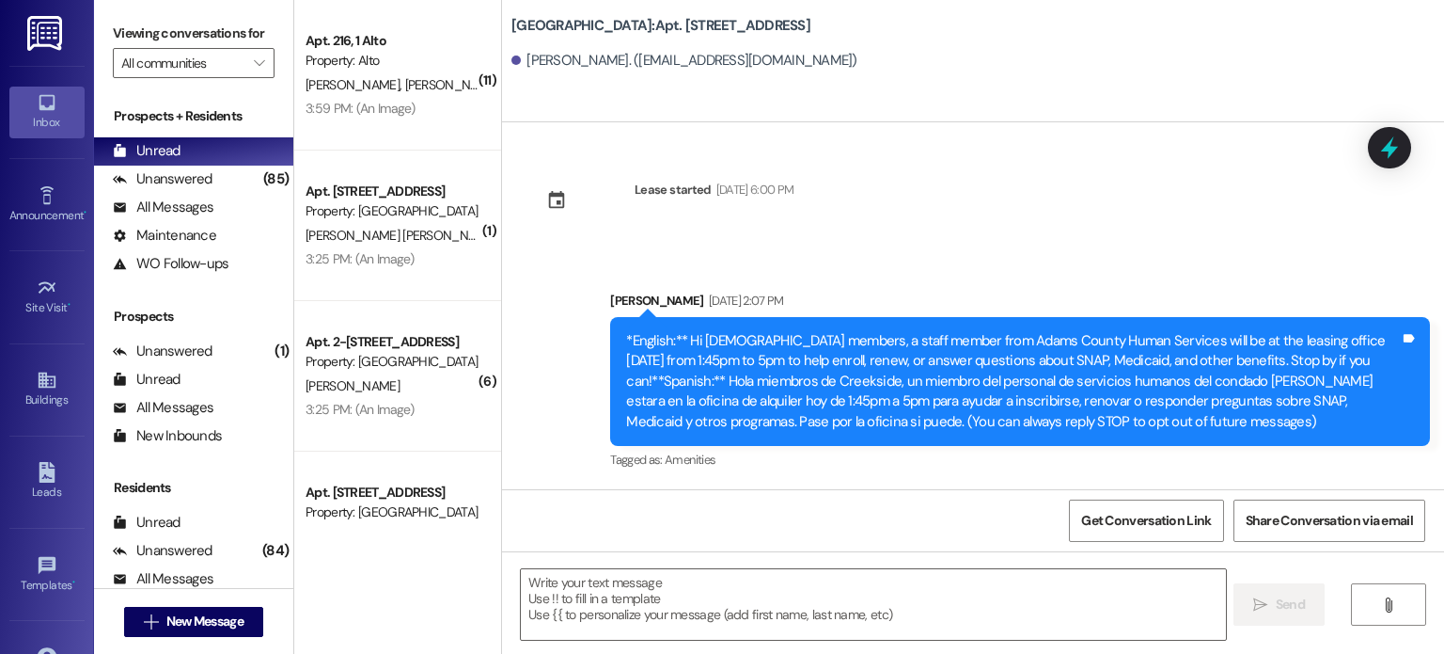  Describe the element at coordinates (1146, 520) in the screenshot. I see `button: Get Conversation Link` at that location.